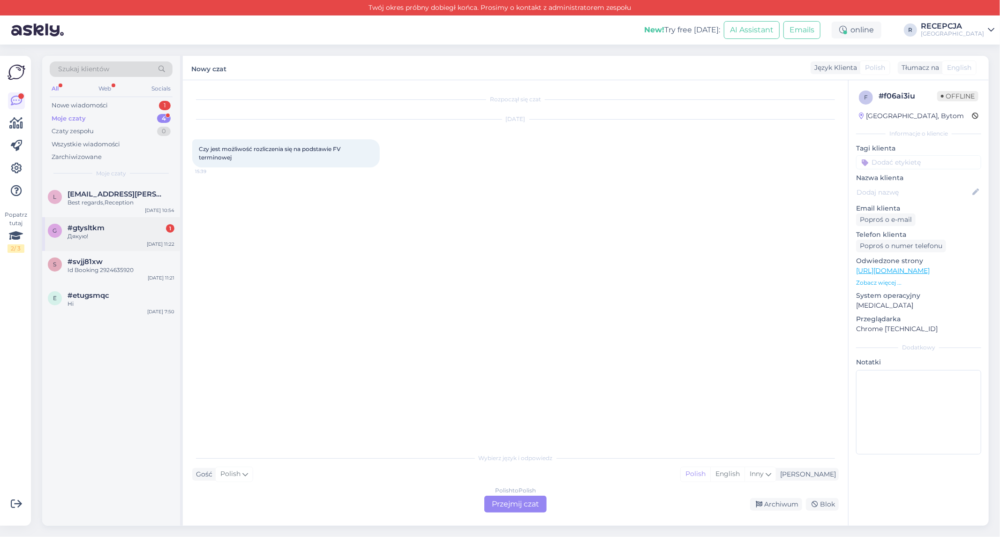 The height and width of the screenshot is (537, 1000). Describe the element at coordinates (55, 264) in the screenshot. I see `span: s` at that location.